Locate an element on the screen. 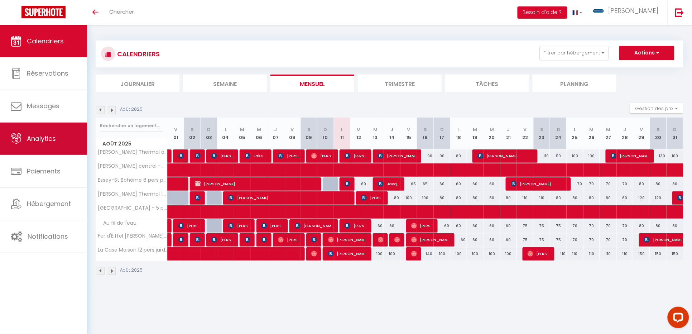 The height and width of the screenshot is (334, 692). th: 28 is located at coordinates (625, 133).